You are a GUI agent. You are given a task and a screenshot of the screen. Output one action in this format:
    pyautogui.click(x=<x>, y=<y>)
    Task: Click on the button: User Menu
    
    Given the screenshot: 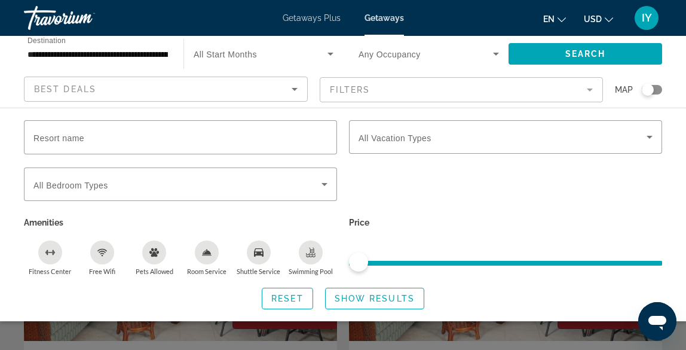 What is the action you would take?
    pyautogui.click(x=647, y=18)
    